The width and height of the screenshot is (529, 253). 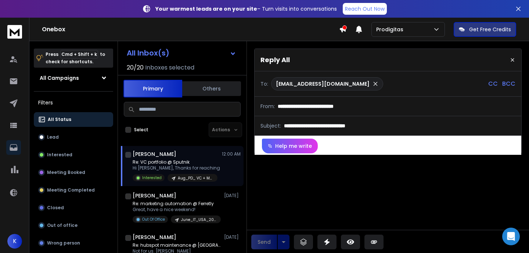 I want to click on p: Reach Out Now, so click(x=365, y=9).